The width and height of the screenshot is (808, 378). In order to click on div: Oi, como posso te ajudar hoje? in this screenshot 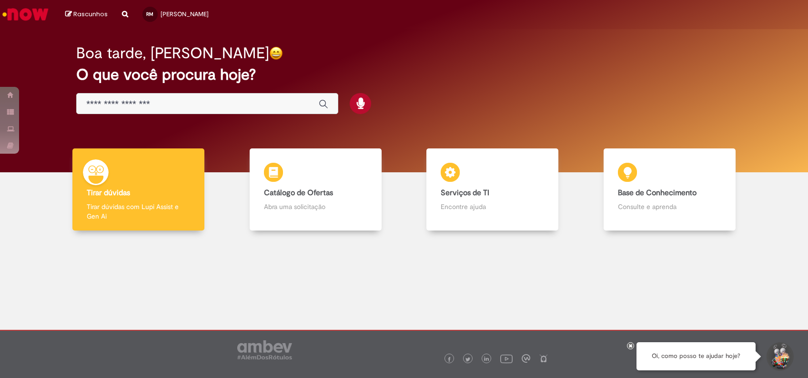, I will do `click(696, 356)`.